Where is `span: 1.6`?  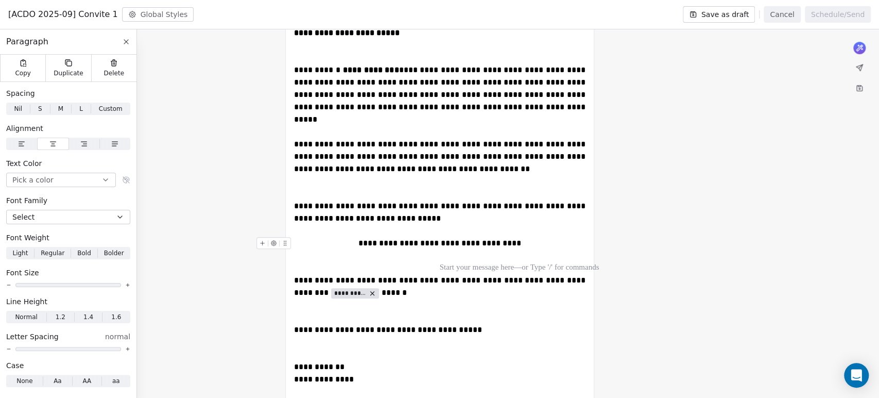 span: 1.6 is located at coordinates (116, 317).